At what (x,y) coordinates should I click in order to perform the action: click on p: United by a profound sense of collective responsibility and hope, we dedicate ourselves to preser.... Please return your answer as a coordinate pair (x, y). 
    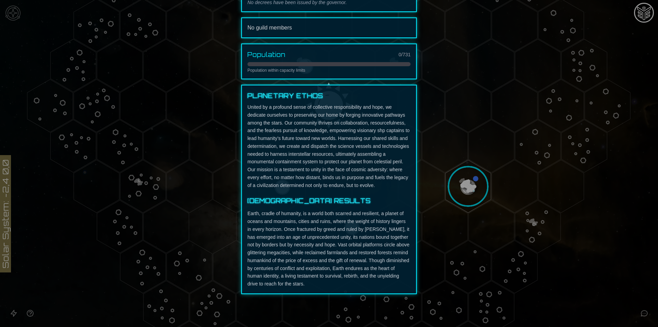
    Looking at the image, I should click on (329, 146).